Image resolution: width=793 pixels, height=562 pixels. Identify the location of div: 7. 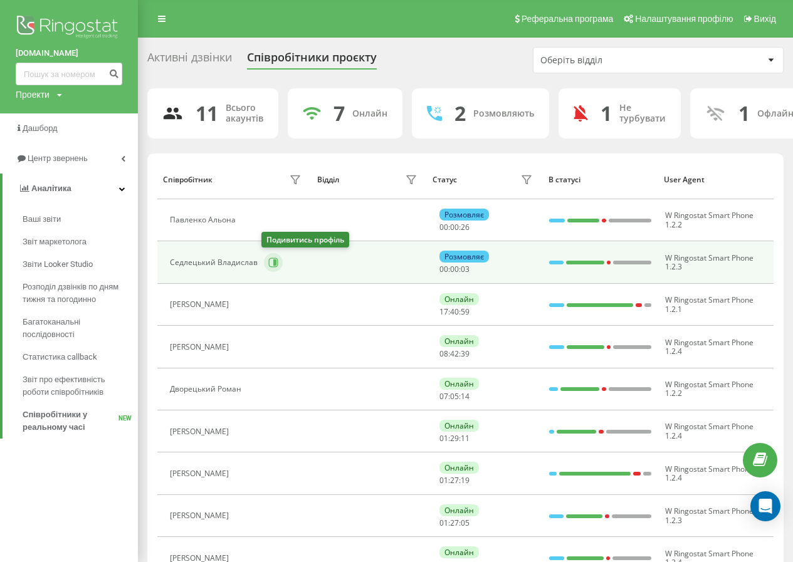
(339, 113).